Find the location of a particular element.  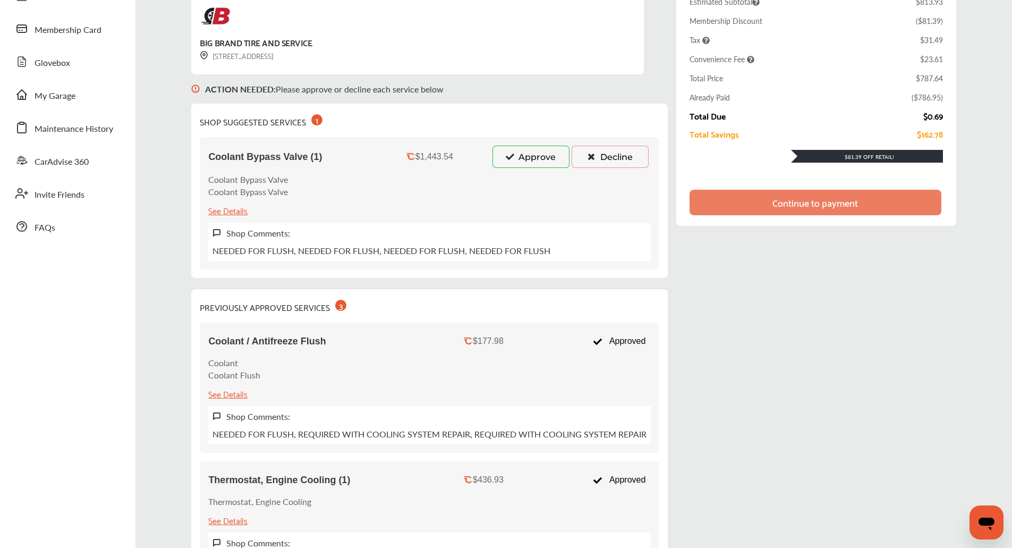

div: 1 is located at coordinates (317, 120).